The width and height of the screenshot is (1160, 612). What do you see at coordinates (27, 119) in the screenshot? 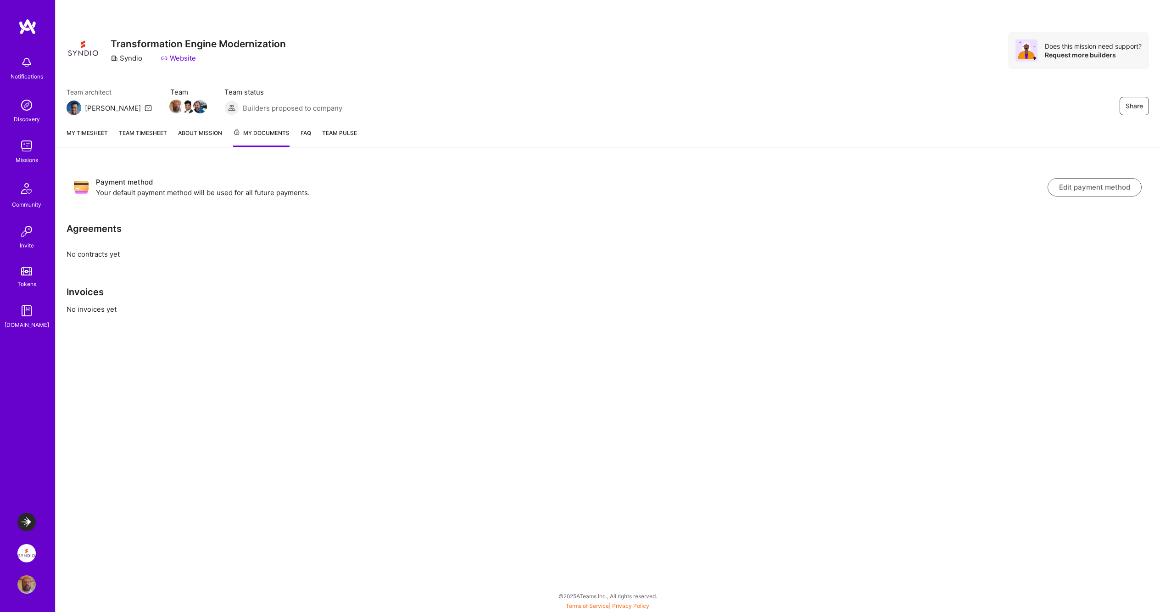
I see `div: Discovery` at bounding box center [27, 119].